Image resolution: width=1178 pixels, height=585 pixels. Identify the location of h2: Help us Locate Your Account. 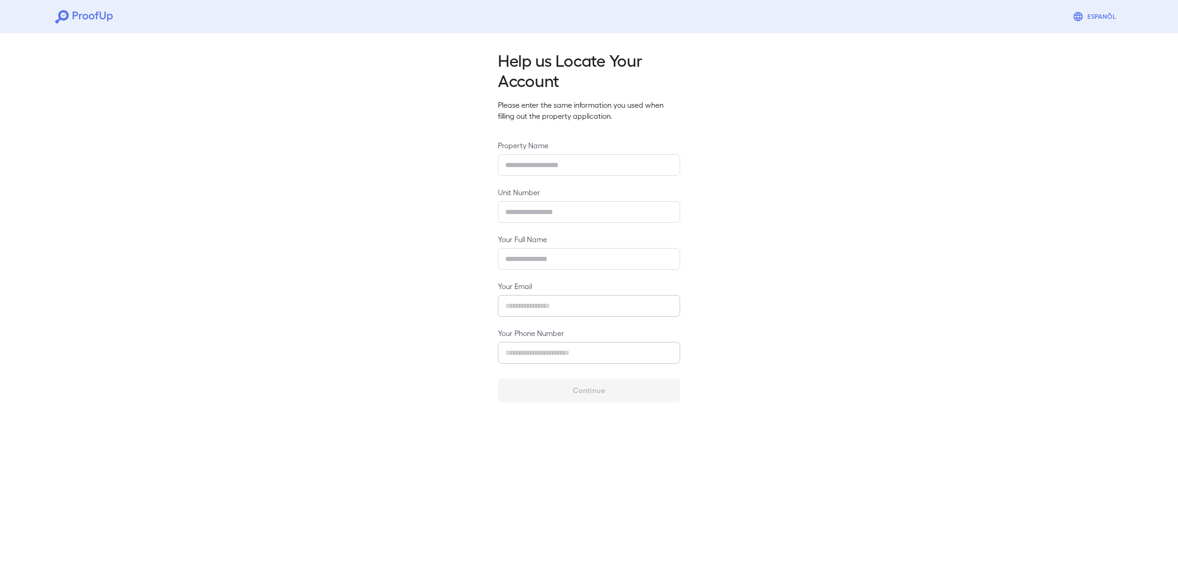
(589, 70).